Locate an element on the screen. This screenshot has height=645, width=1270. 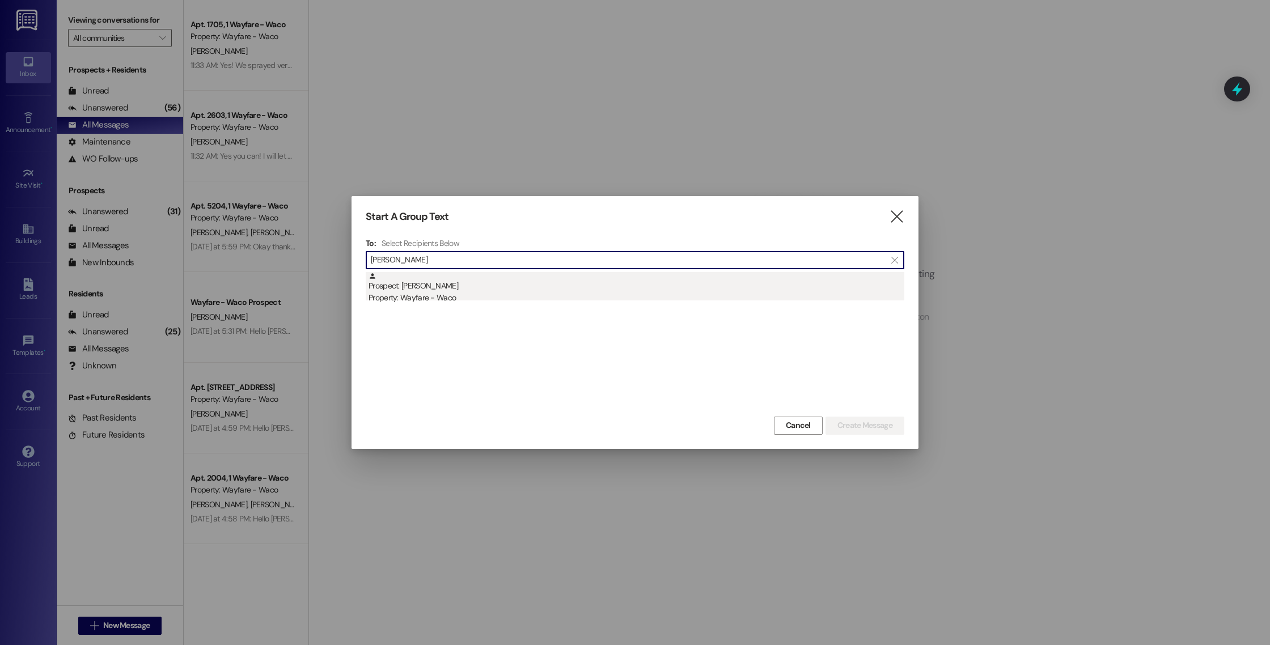
h3: Start A Group Text is located at coordinates (407, 217).